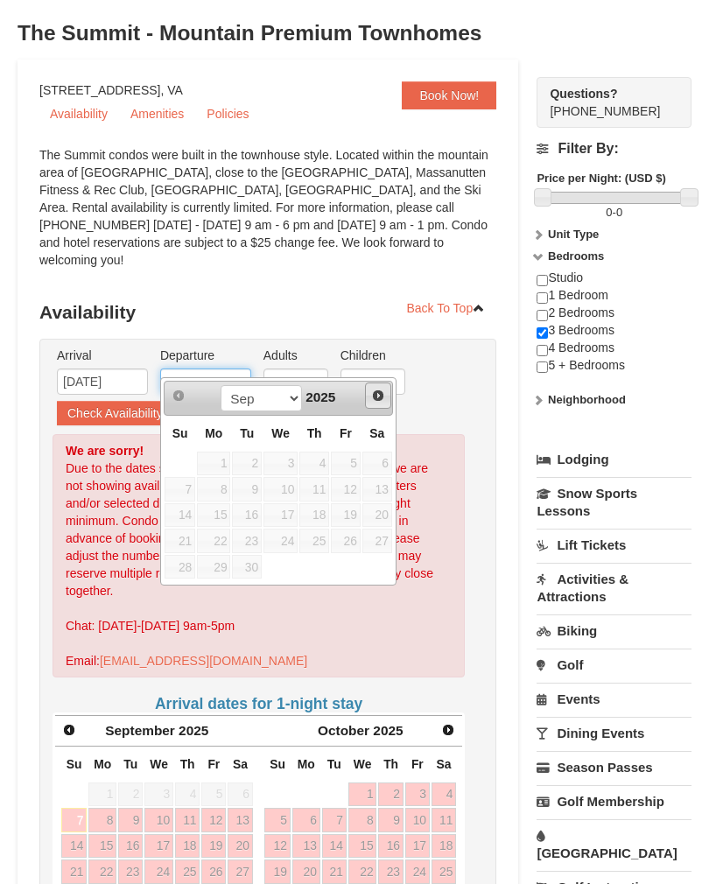 This screenshot has height=884, width=709. I want to click on span: 27, so click(377, 541).